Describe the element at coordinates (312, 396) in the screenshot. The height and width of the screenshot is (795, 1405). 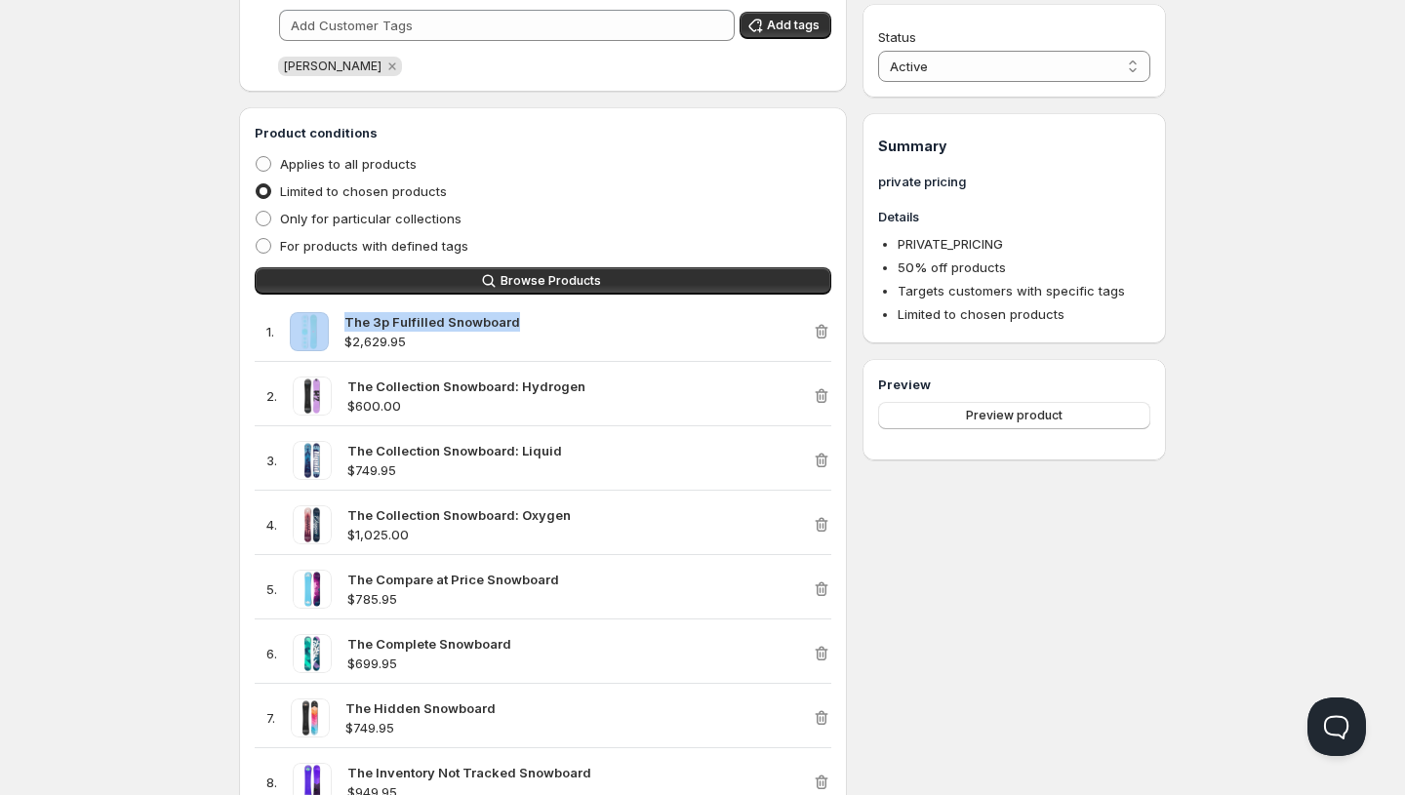
I see `img: The Collection Snowboard: Hydrogen` at that location.